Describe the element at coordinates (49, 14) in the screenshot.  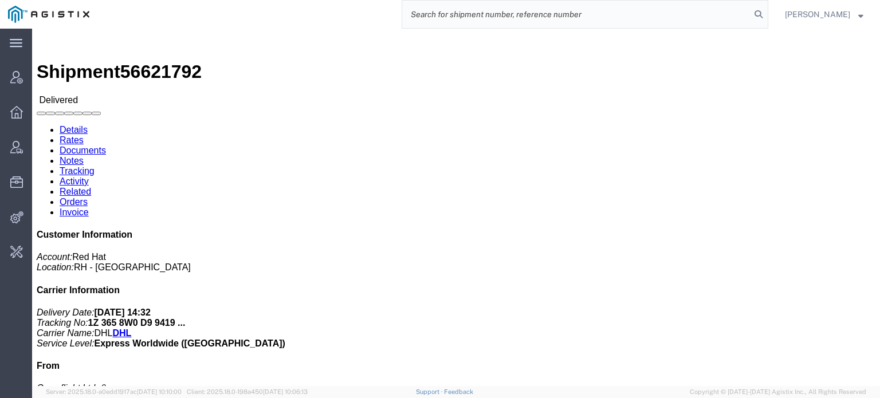
I see `img: logo` at that location.